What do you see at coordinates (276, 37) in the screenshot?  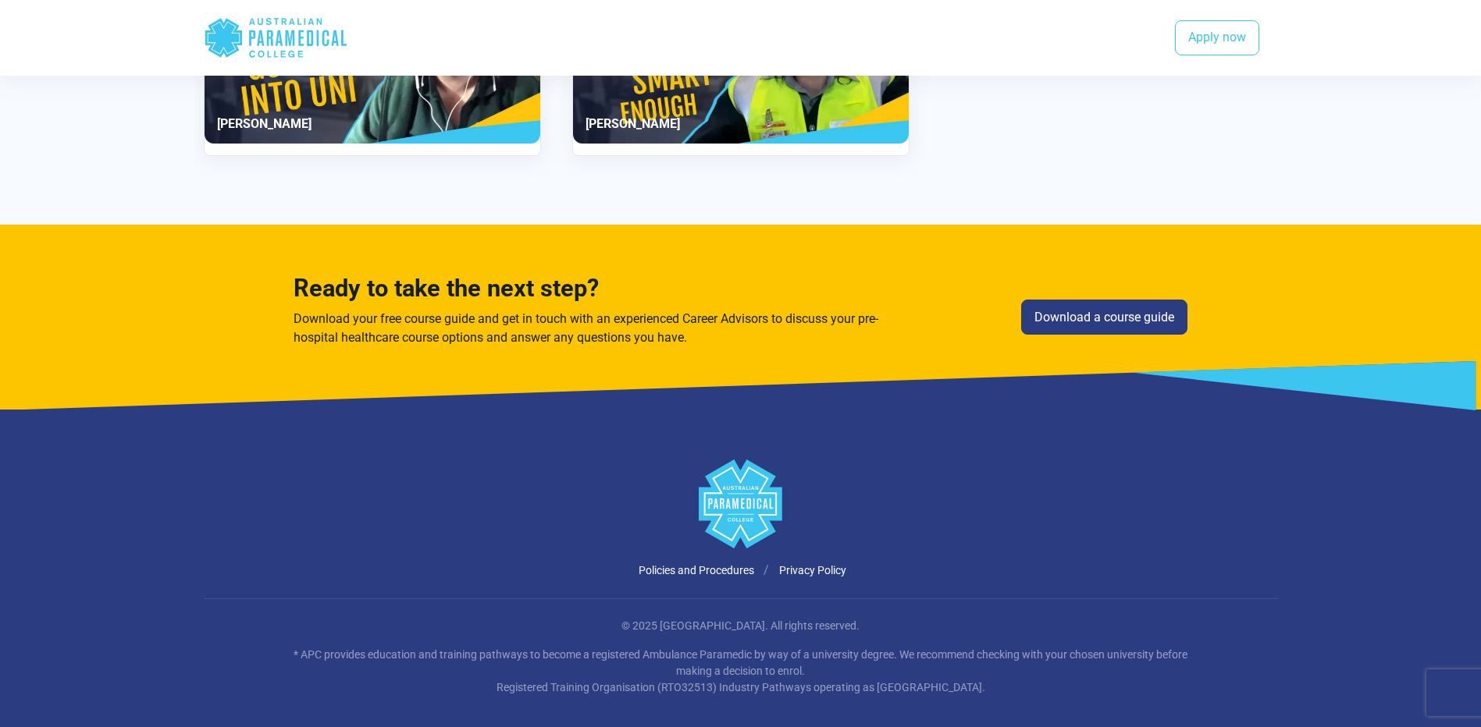 I see `div: Australian Paramedical College` at bounding box center [276, 37].